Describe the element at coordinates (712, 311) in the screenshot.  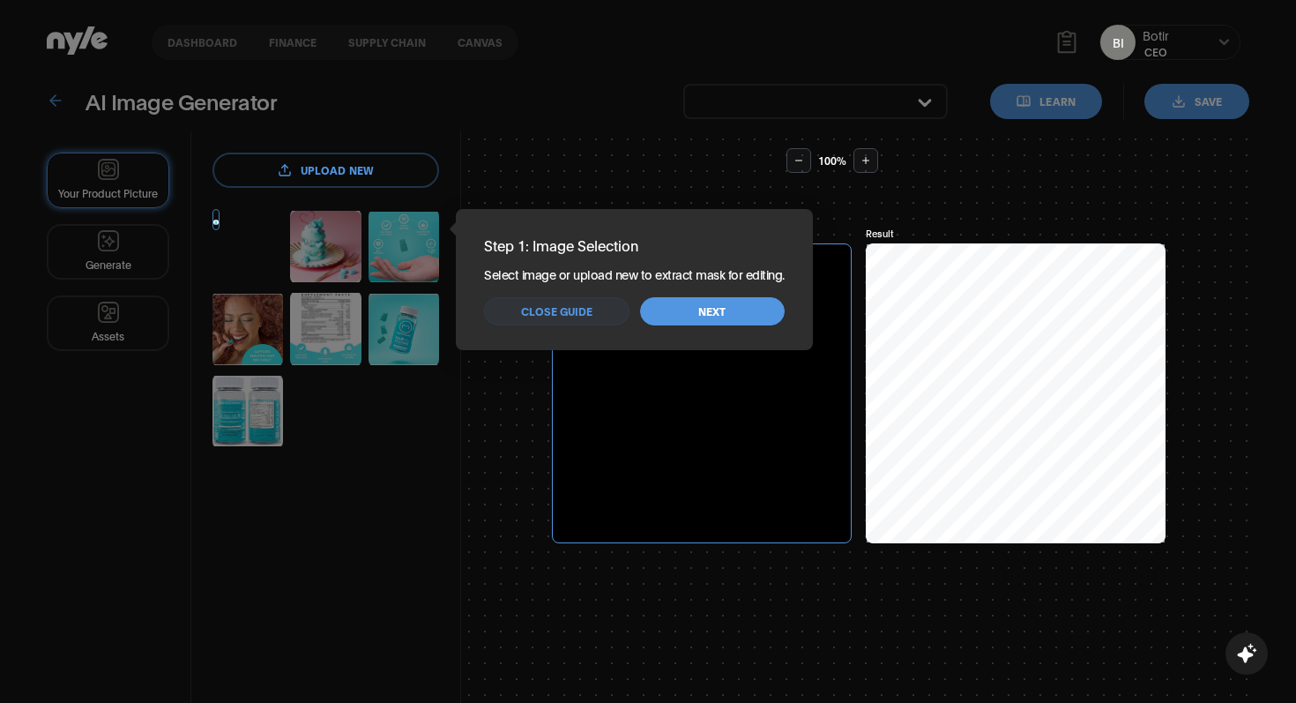
I see `span: Next` at that location.